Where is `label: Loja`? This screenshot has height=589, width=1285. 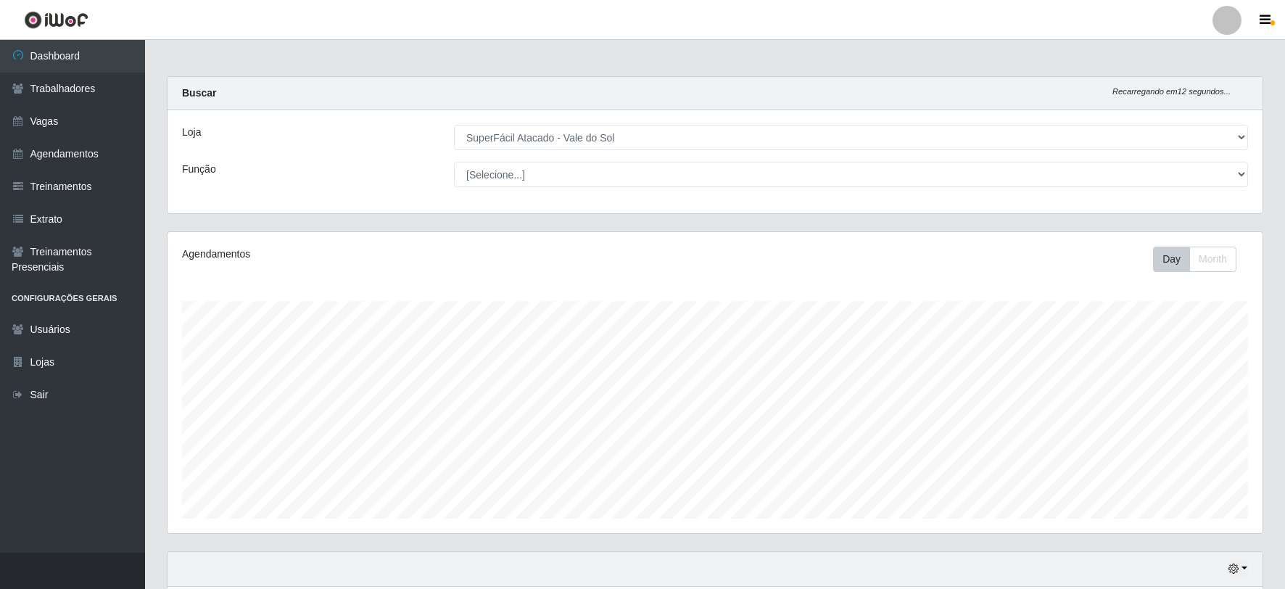 label: Loja is located at coordinates (191, 132).